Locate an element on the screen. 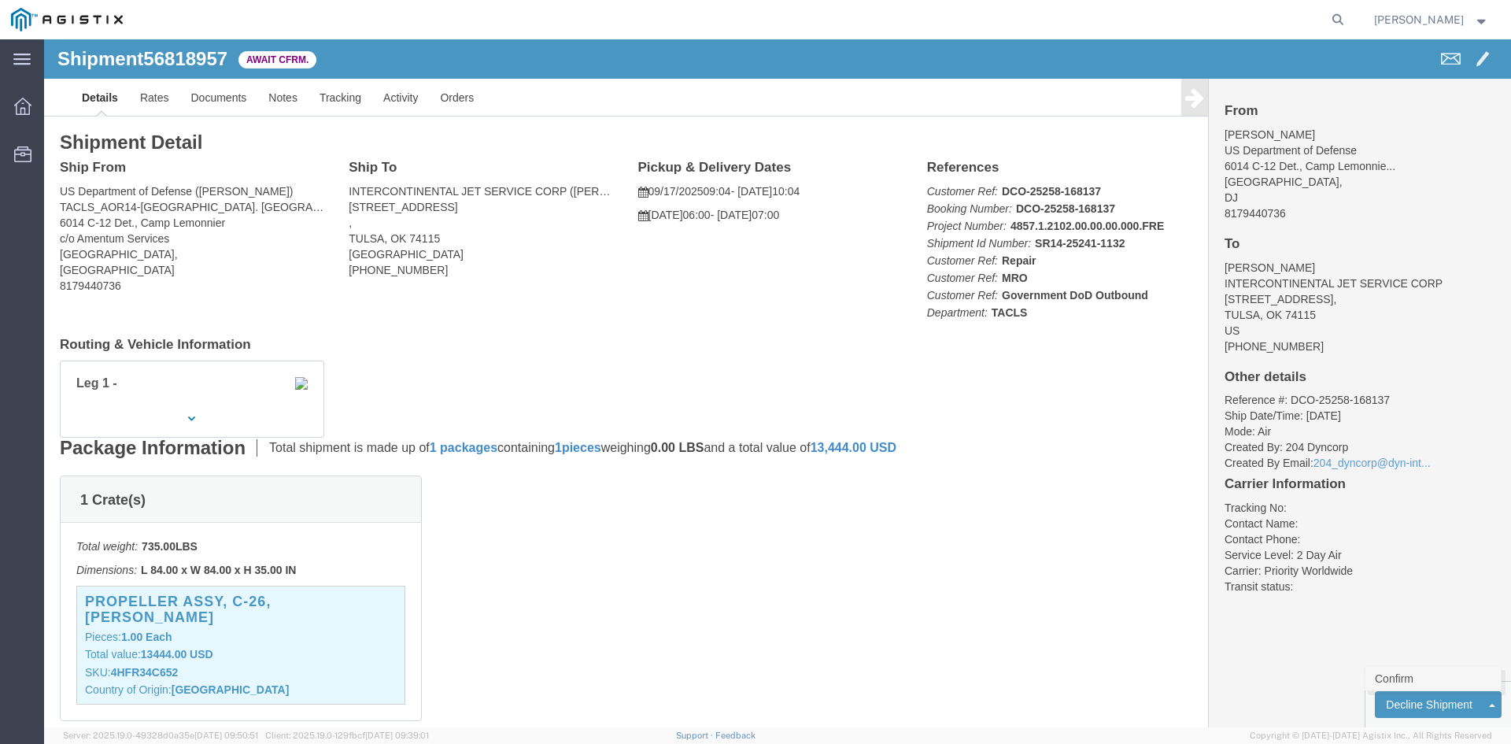  span: Server: 2025.19.0-49328d0a35e is located at coordinates (161, 735).